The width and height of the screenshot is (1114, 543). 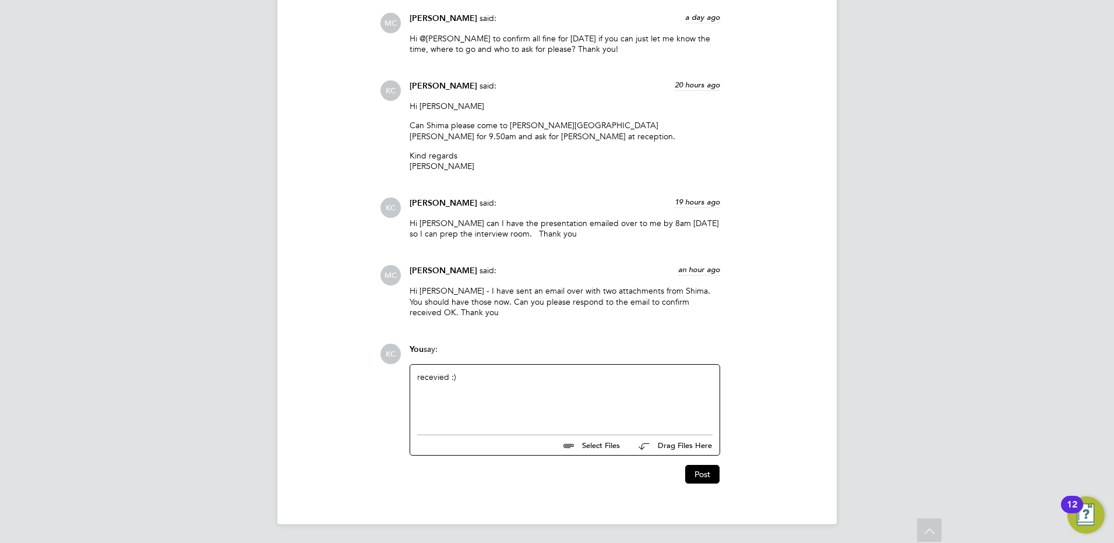 What do you see at coordinates (697, 202) in the screenshot?
I see `span: 19 hours ago` at bounding box center [697, 202].